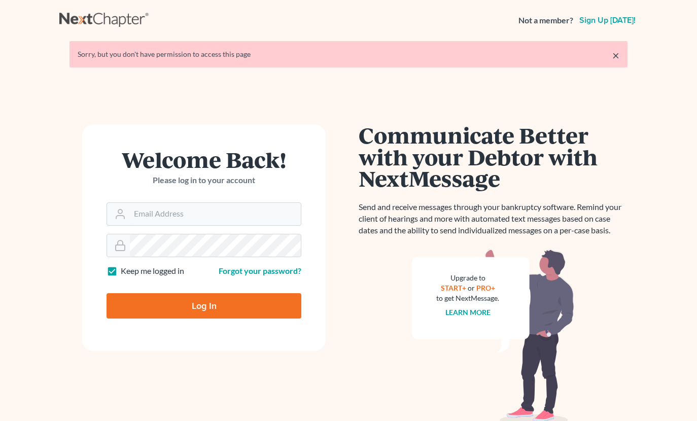  I want to click on a: PRO+, so click(485, 287).